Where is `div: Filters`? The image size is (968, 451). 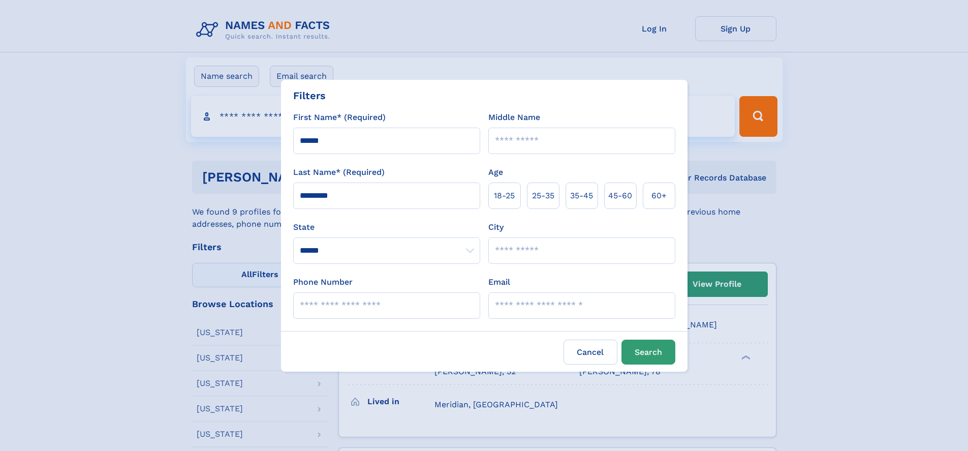 div: Filters is located at coordinates (309, 96).